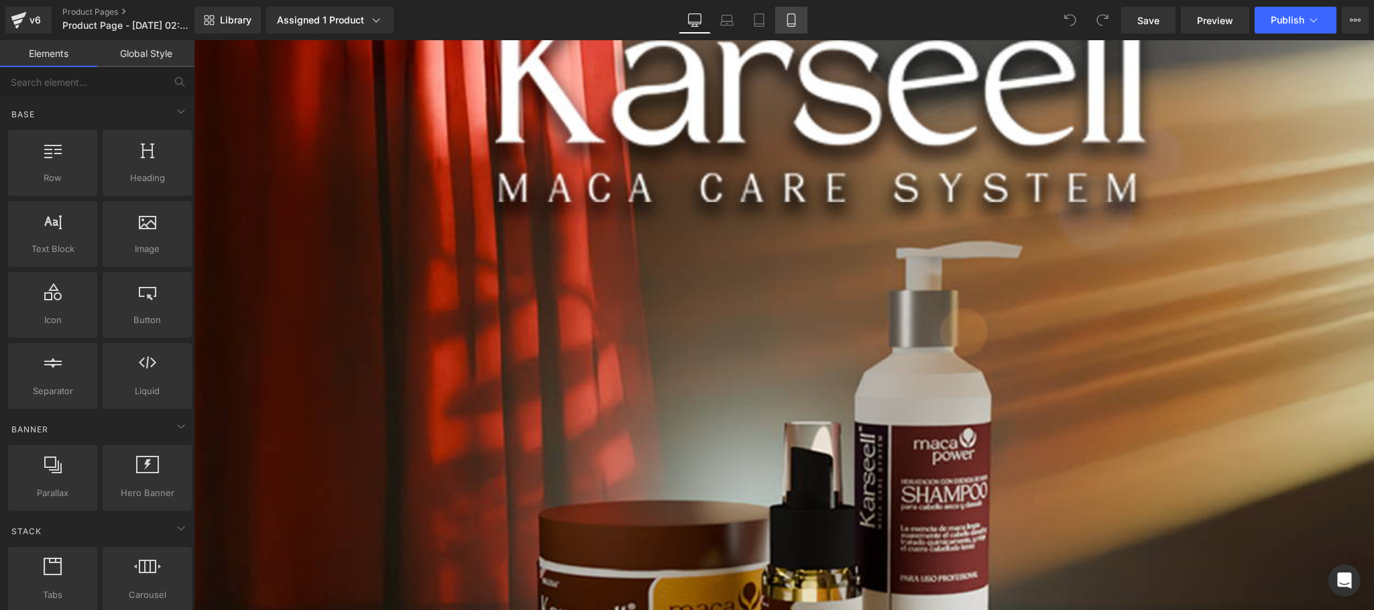  What do you see at coordinates (727, 20) in the screenshot?
I see `a: Laptop` at bounding box center [727, 20].